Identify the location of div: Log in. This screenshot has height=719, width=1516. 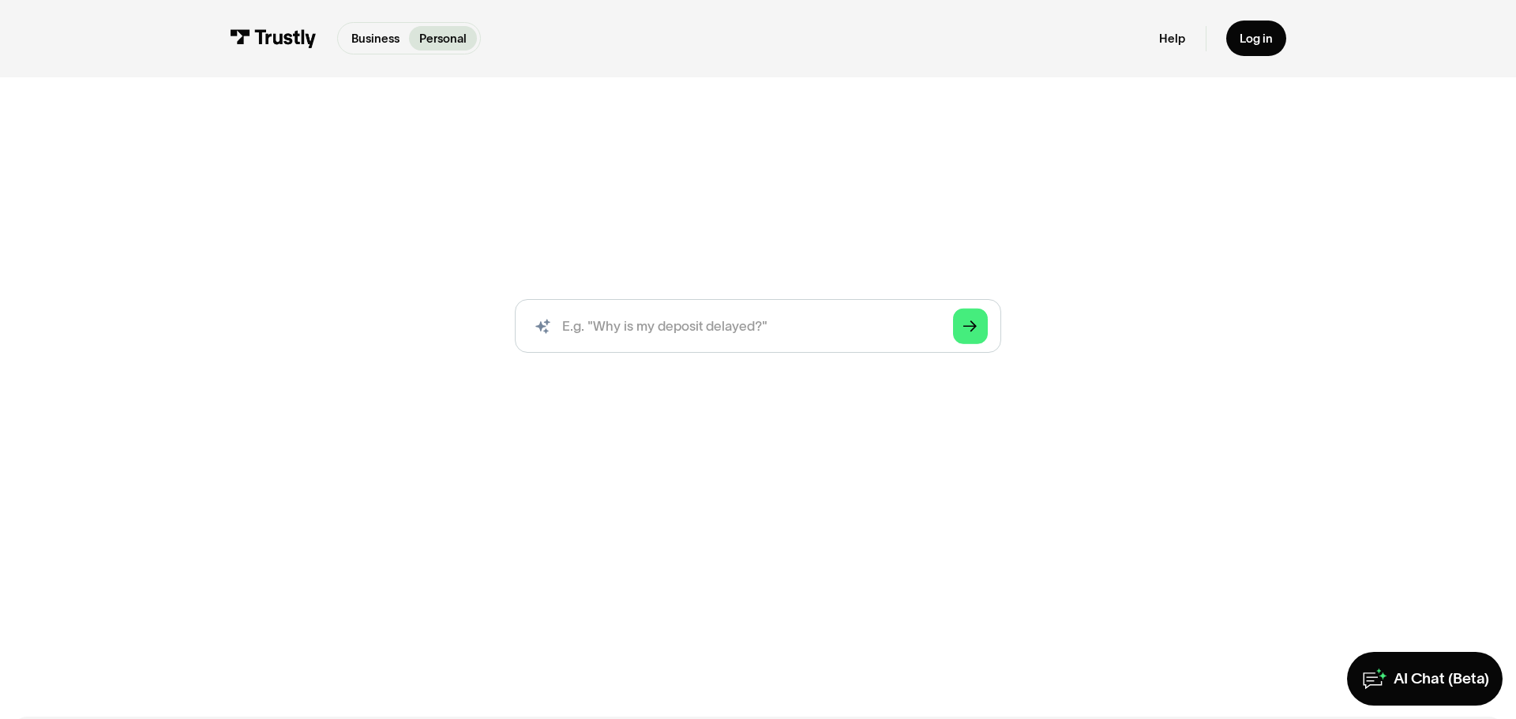
(1256, 38).